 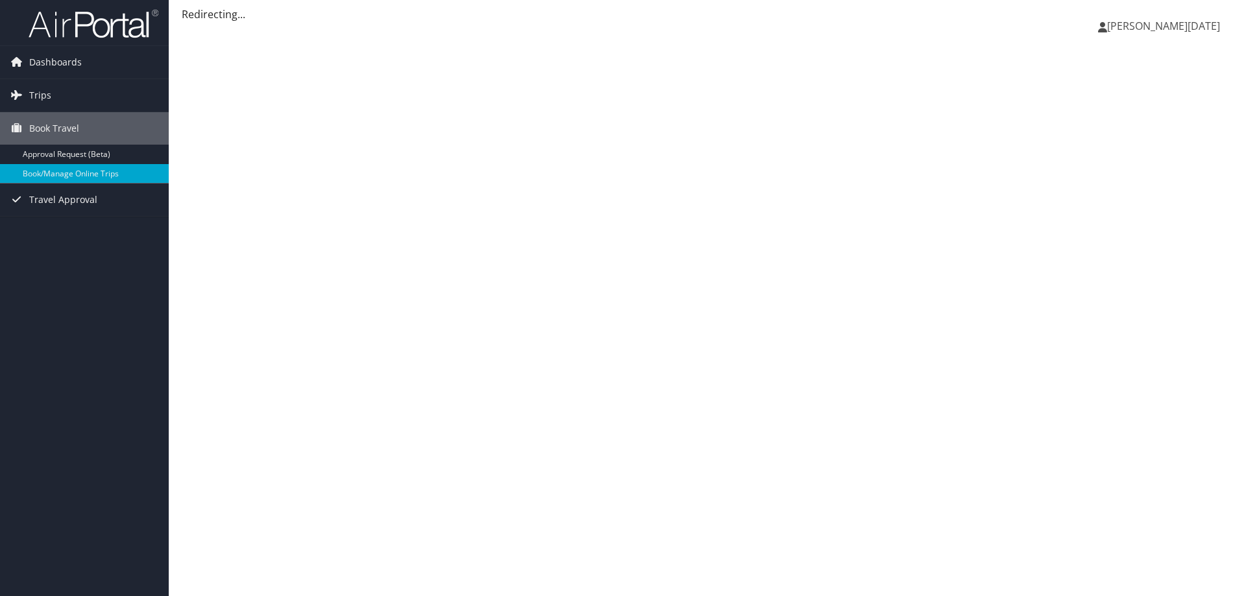 What do you see at coordinates (54, 128) in the screenshot?
I see `span: Book Travel` at bounding box center [54, 128].